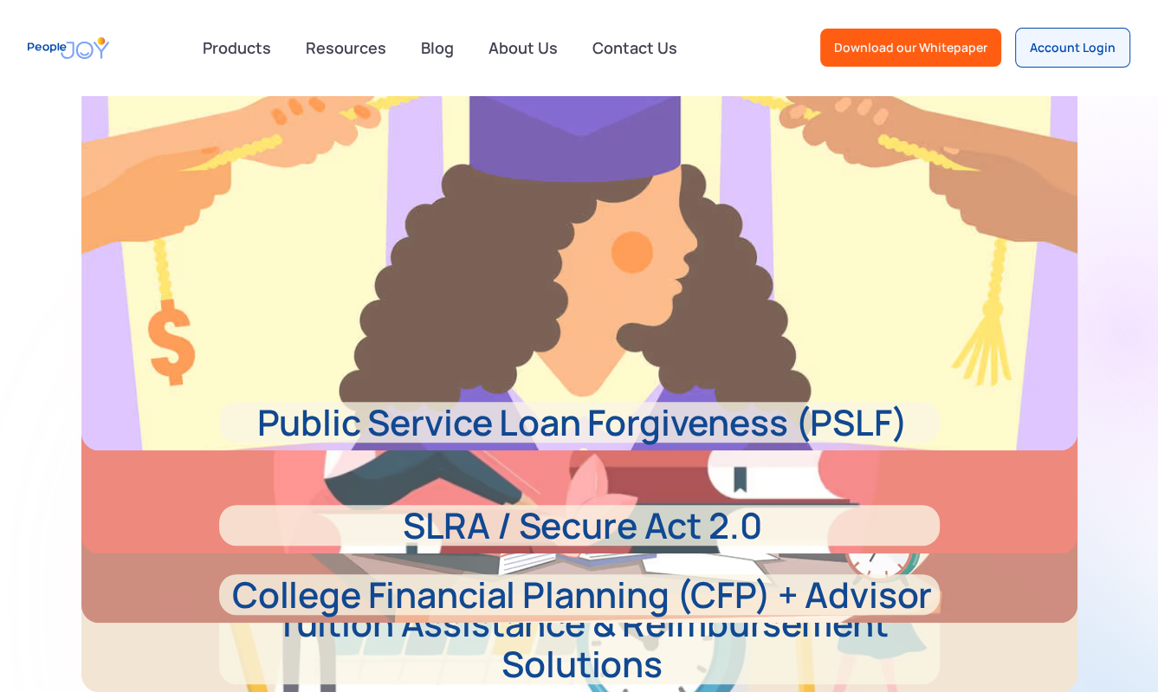 Image resolution: width=1158 pixels, height=692 pixels. Describe the element at coordinates (635, 48) in the screenshot. I see `a: Contact Us` at that location.